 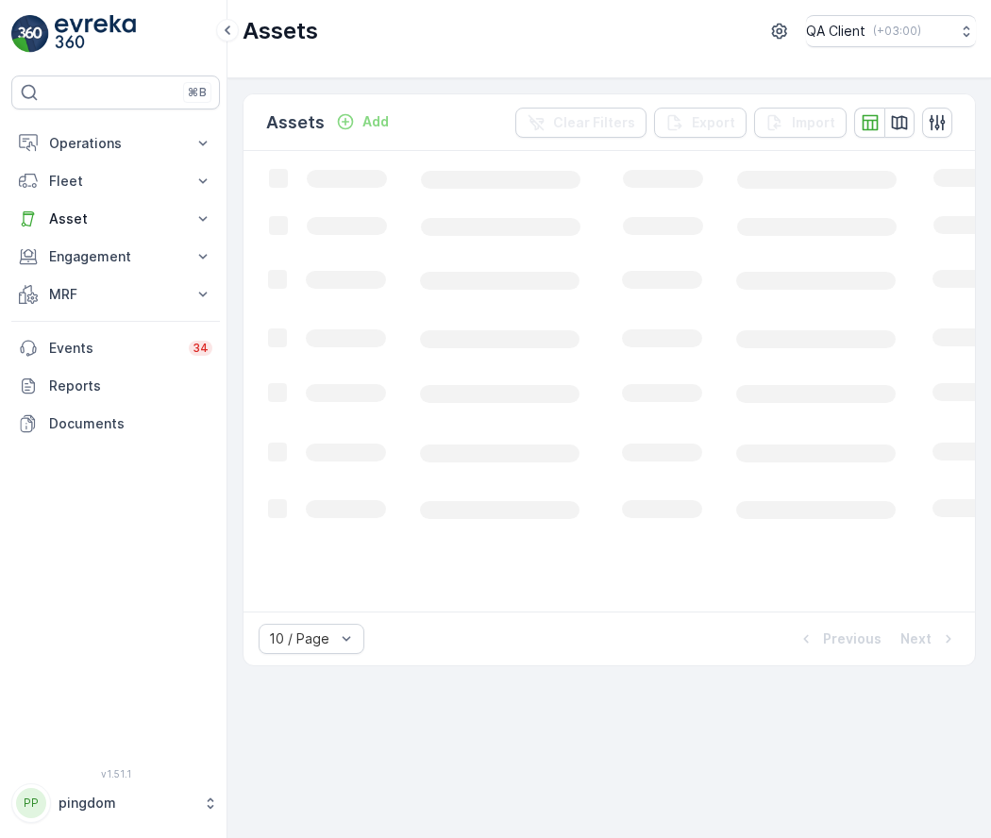 What do you see at coordinates (115, 257) in the screenshot?
I see `p: Engagement` at bounding box center [115, 257].